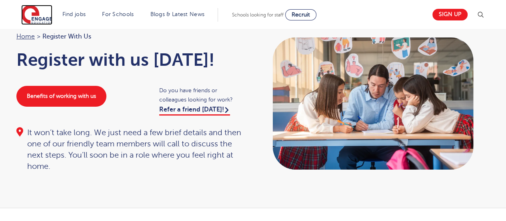 The width and height of the screenshot is (506, 221). What do you see at coordinates (37, 15) in the screenshot?
I see `img: Engage Education` at bounding box center [37, 15].